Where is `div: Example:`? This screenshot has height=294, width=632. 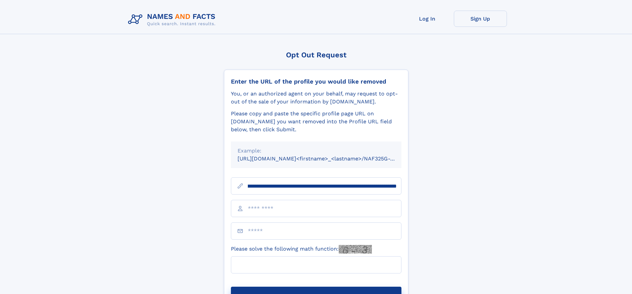
div: Example: is located at coordinates (316, 151).